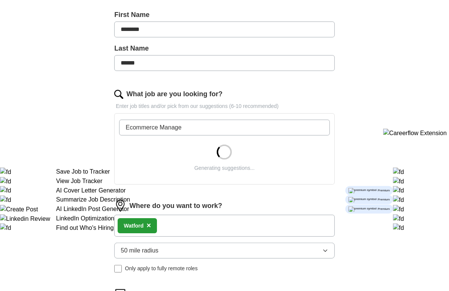  What do you see at coordinates (224, 128) in the screenshot?
I see `input: Type a job title and press enter` at bounding box center [224, 128].